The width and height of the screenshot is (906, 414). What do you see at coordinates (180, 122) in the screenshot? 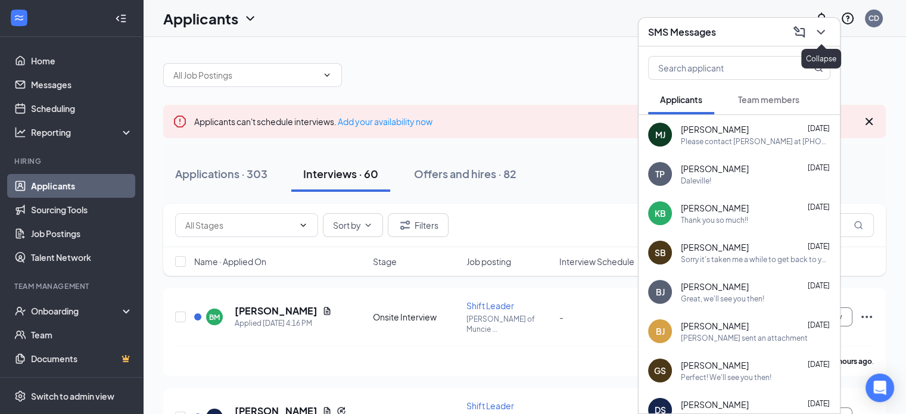
I see `svg: Error` at bounding box center [180, 122].